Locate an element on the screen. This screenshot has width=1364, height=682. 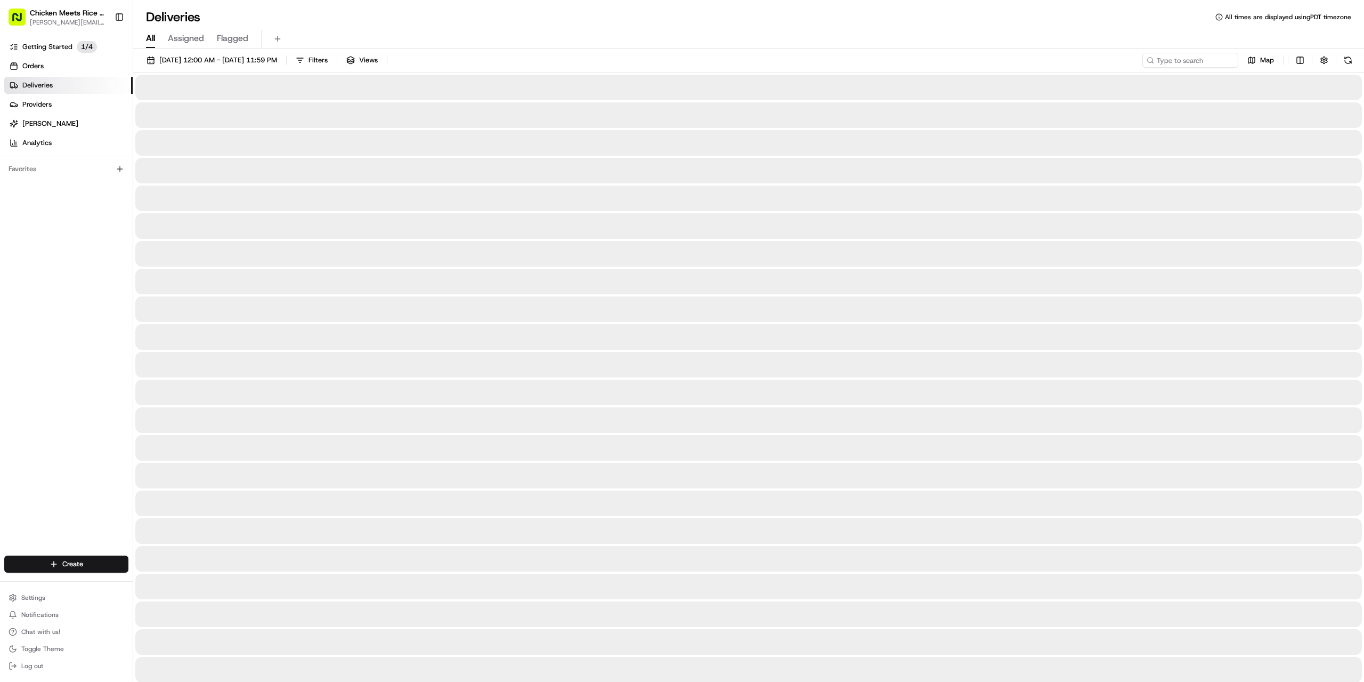
span: Orders is located at coordinates (33, 66).